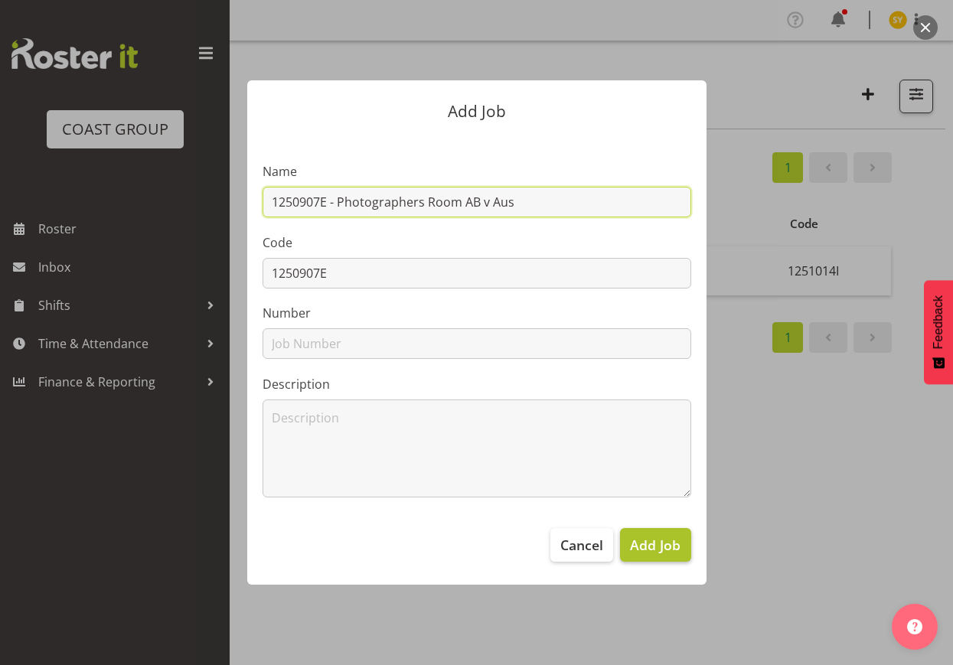  What do you see at coordinates (656, 545) in the screenshot?
I see `span: Add Job` at bounding box center [656, 545].